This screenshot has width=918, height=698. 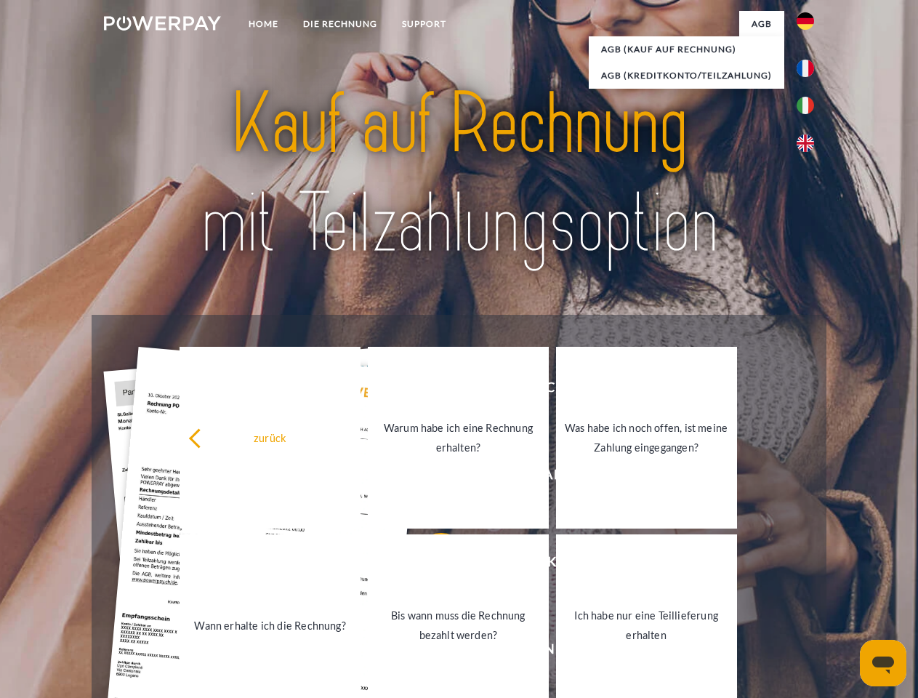 What do you see at coordinates (459, 174) in the screenshot?
I see `img: title-powerpay_de.svg` at bounding box center [459, 174].